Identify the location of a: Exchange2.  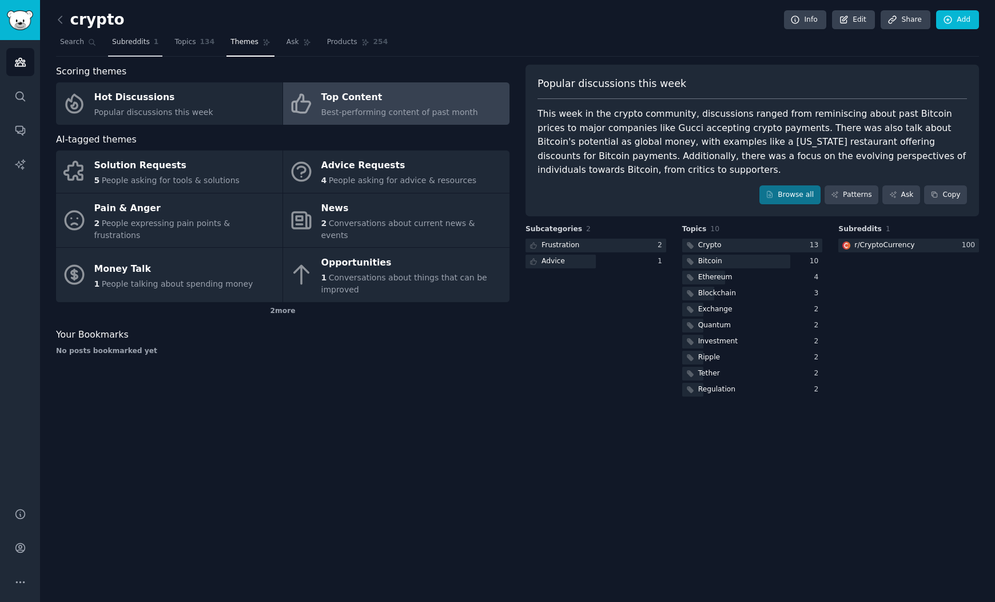
(753, 309).